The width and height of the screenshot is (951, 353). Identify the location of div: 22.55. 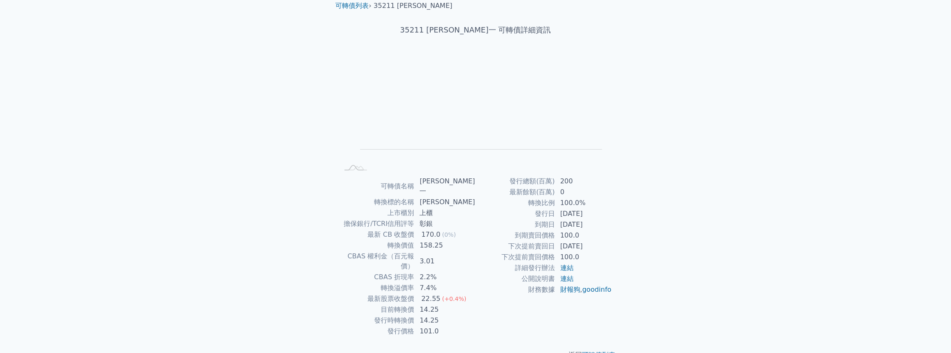
(431, 299).